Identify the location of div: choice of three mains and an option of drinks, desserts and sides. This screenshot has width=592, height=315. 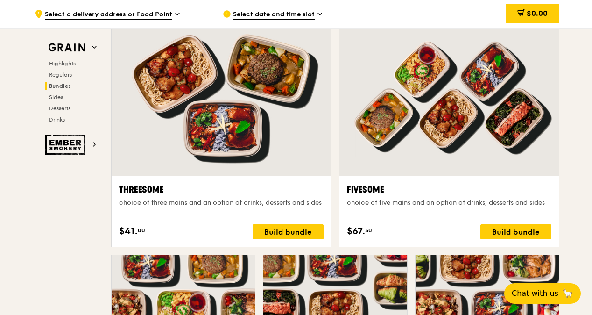
(221, 203).